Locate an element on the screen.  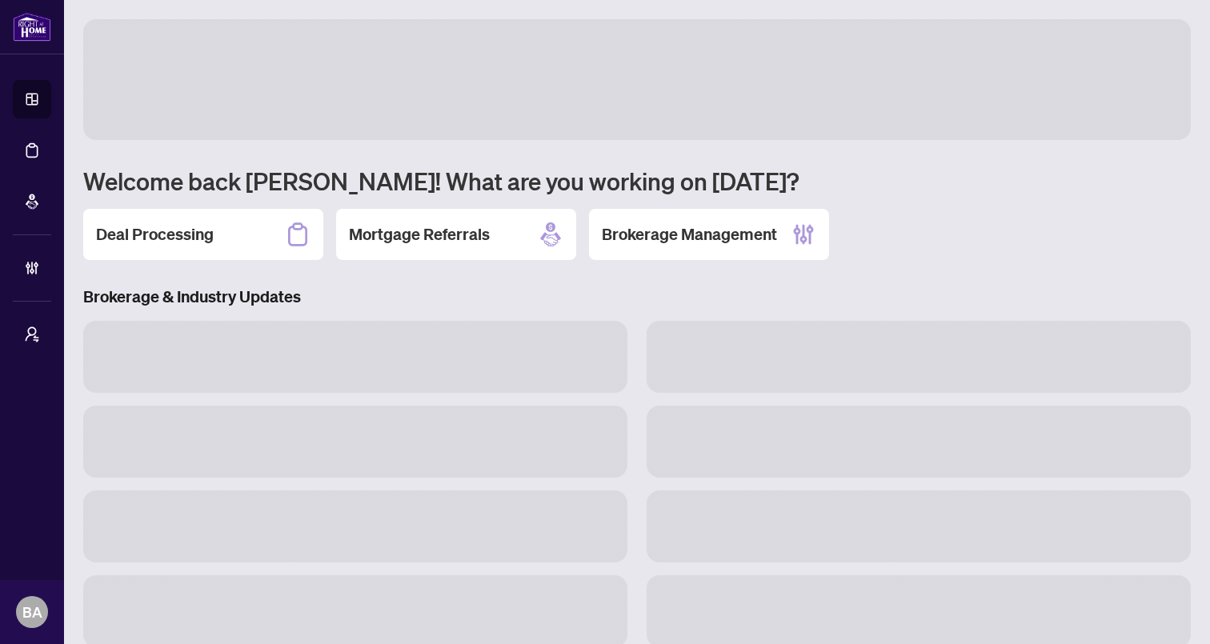
h2: Deal Processing is located at coordinates (154, 234).